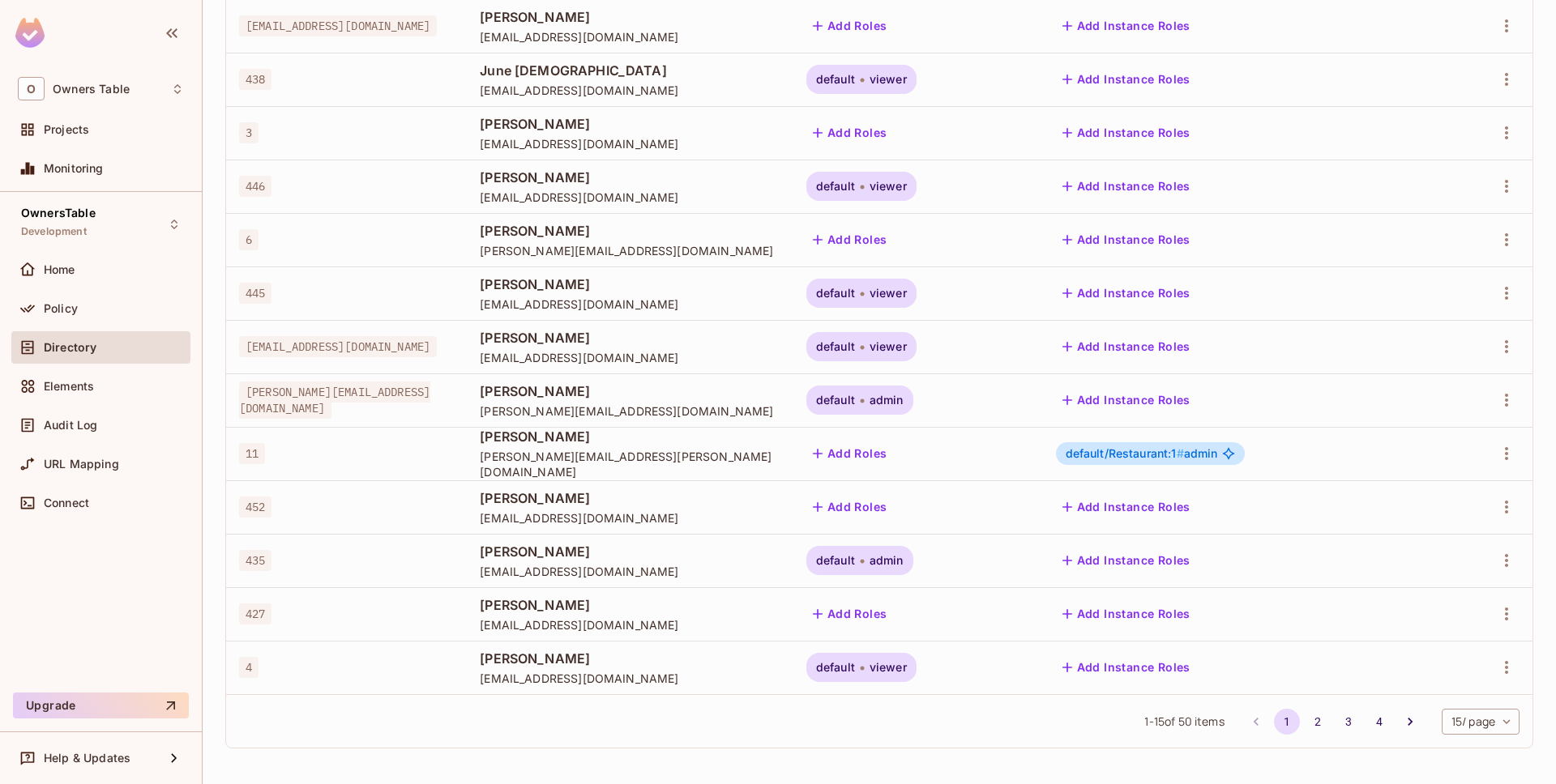 Image resolution: width=1556 pixels, height=784 pixels. Describe the element at coordinates (1379, 721) in the screenshot. I see `button: Go to page 4` at that location.